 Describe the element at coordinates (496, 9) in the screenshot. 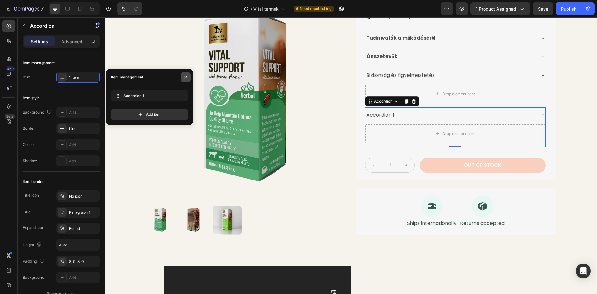

I see `span: 1 product assigned` at that location.